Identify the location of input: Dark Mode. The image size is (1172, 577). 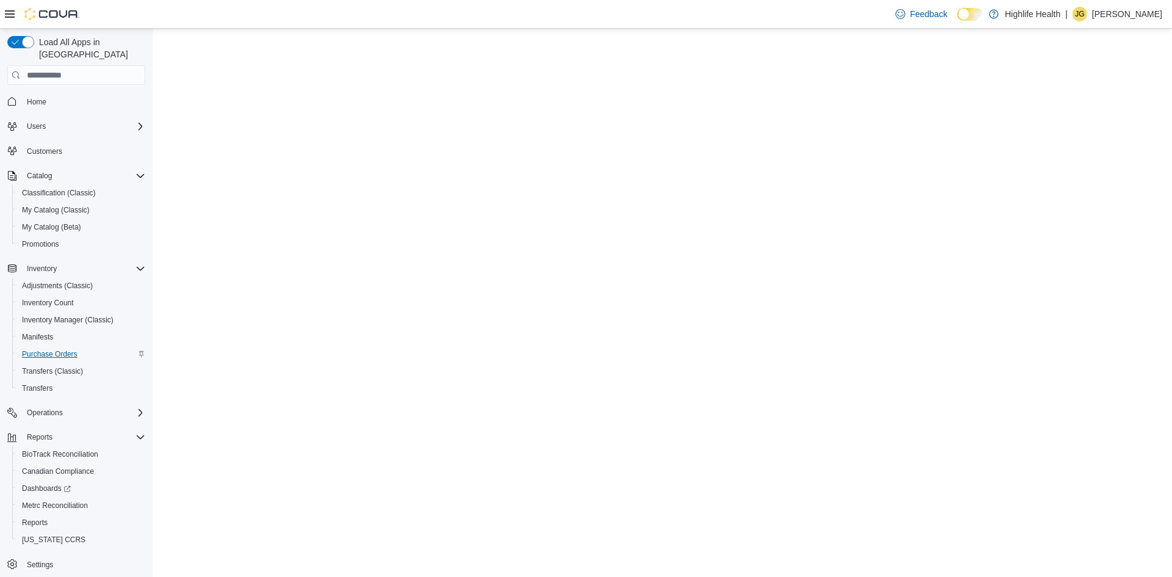
(970, 14).